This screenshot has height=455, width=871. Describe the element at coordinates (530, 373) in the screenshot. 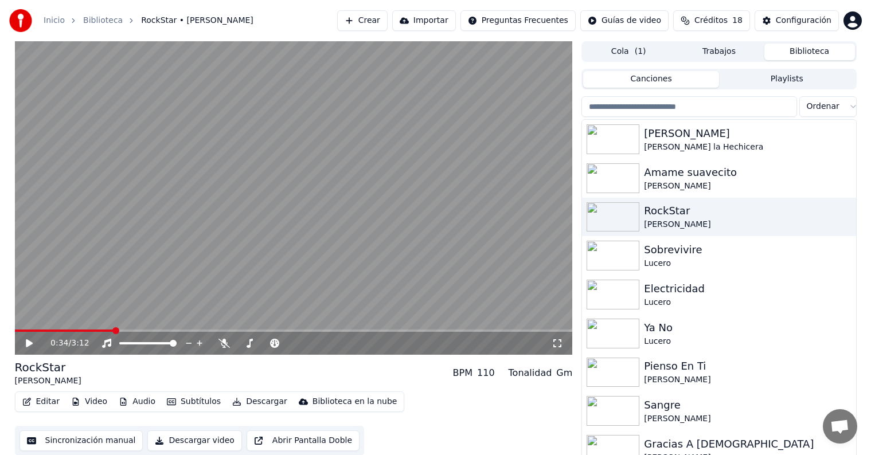

I see `div: Tonalidad` at that location.